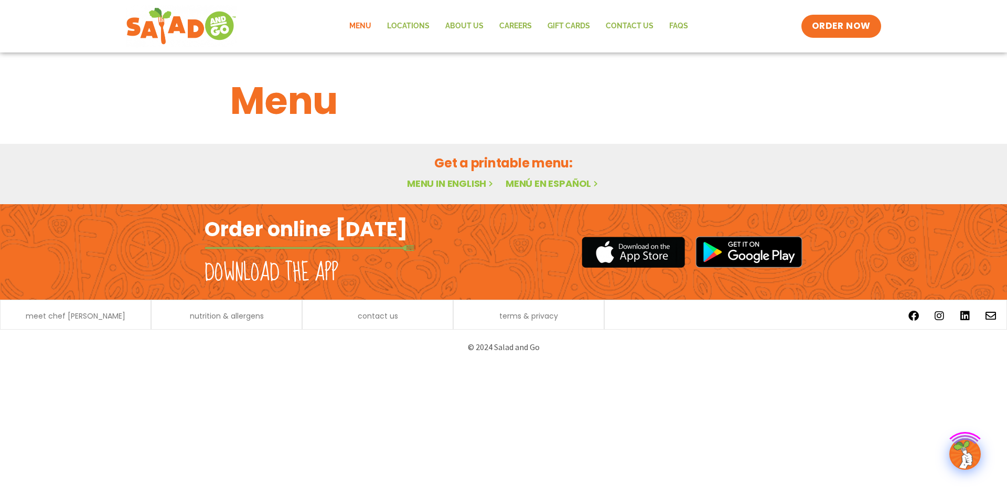 This screenshot has height=496, width=1007. What do you see at coordinates (227, 316) in the screenshot?
I see `span: nutrition & allergens` at bounding box center [227, 316].